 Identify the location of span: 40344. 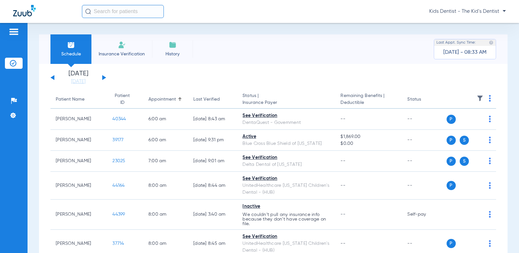
(119, 119).